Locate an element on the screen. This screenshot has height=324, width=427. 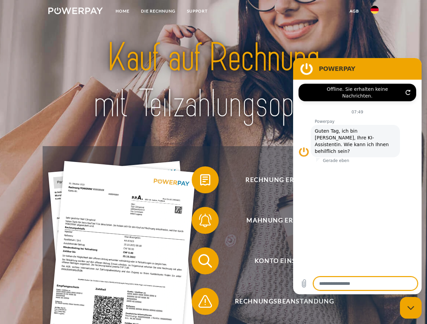
button: Datei hochladen is located at coordinates (11, 226).